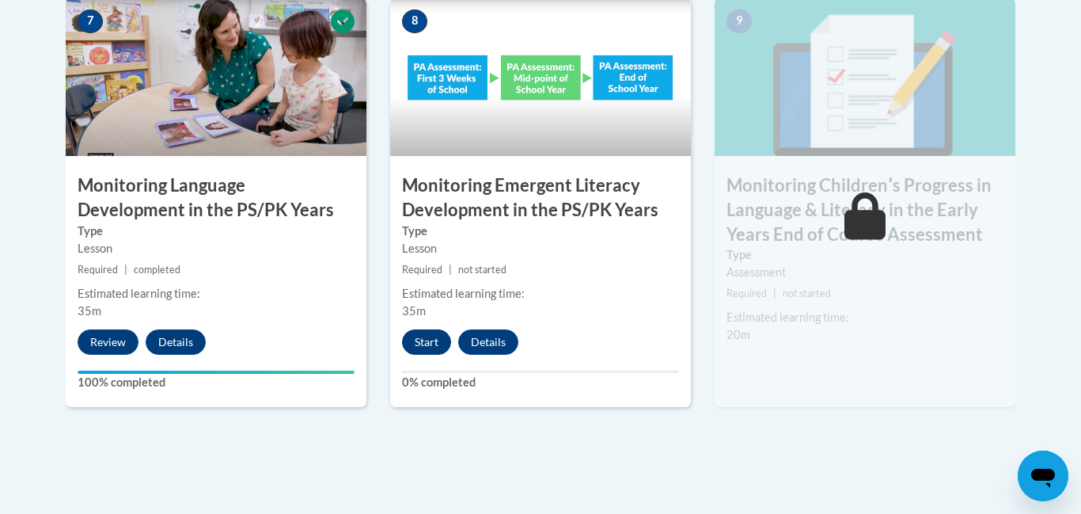 Image resolution: width=1081 pixels, height=514 pixels. What do you see at coordinates (540, 198) in the screenshot?
I see `h3: Monitoring Emergent Literacy Development in the PS/PK Years` at bounding box center [540, 198].